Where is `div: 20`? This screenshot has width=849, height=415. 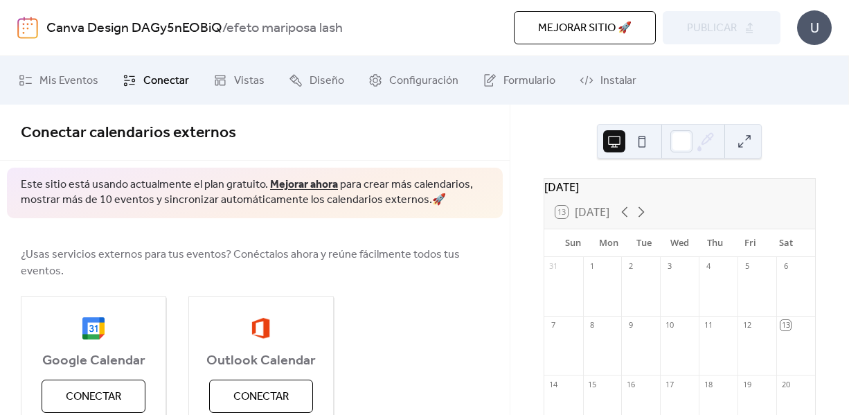 div: 20 is located at coordinates (785, 384).